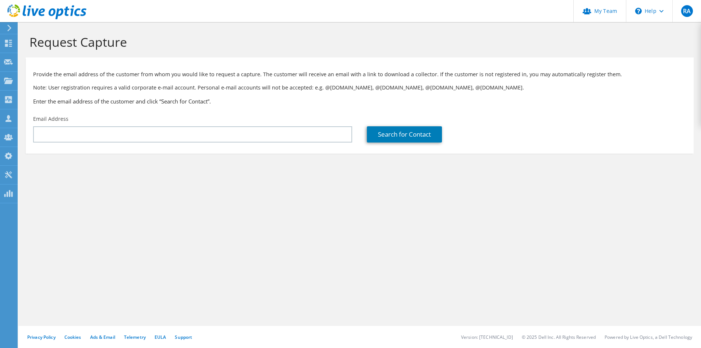 This screenshot has height=348, width=701. Describe the element at coordinates (73, 337) in the screenshot. I see `a: Cookies` at that location.